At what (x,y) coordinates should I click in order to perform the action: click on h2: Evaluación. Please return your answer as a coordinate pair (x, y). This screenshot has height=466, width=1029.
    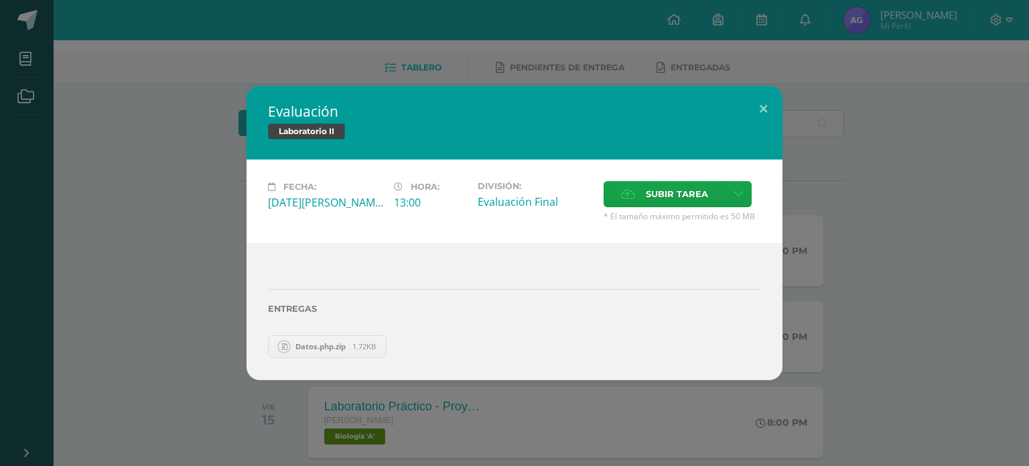
    Looking at the image, I should click on (514, 111).